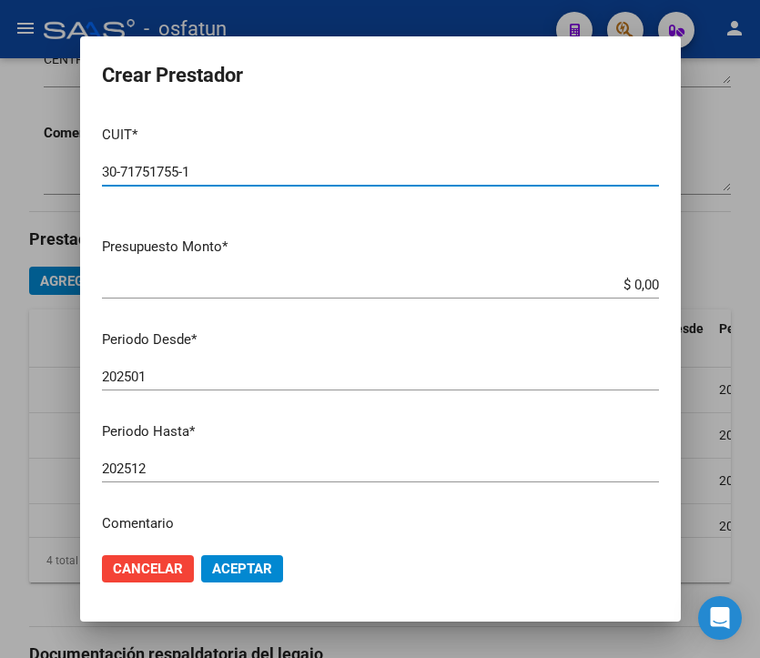 This screenshot has height=658, width=760. Describe the element at coordinates (381, 432) in the screenshot. I see `p: Periodo Hasta` at that location.